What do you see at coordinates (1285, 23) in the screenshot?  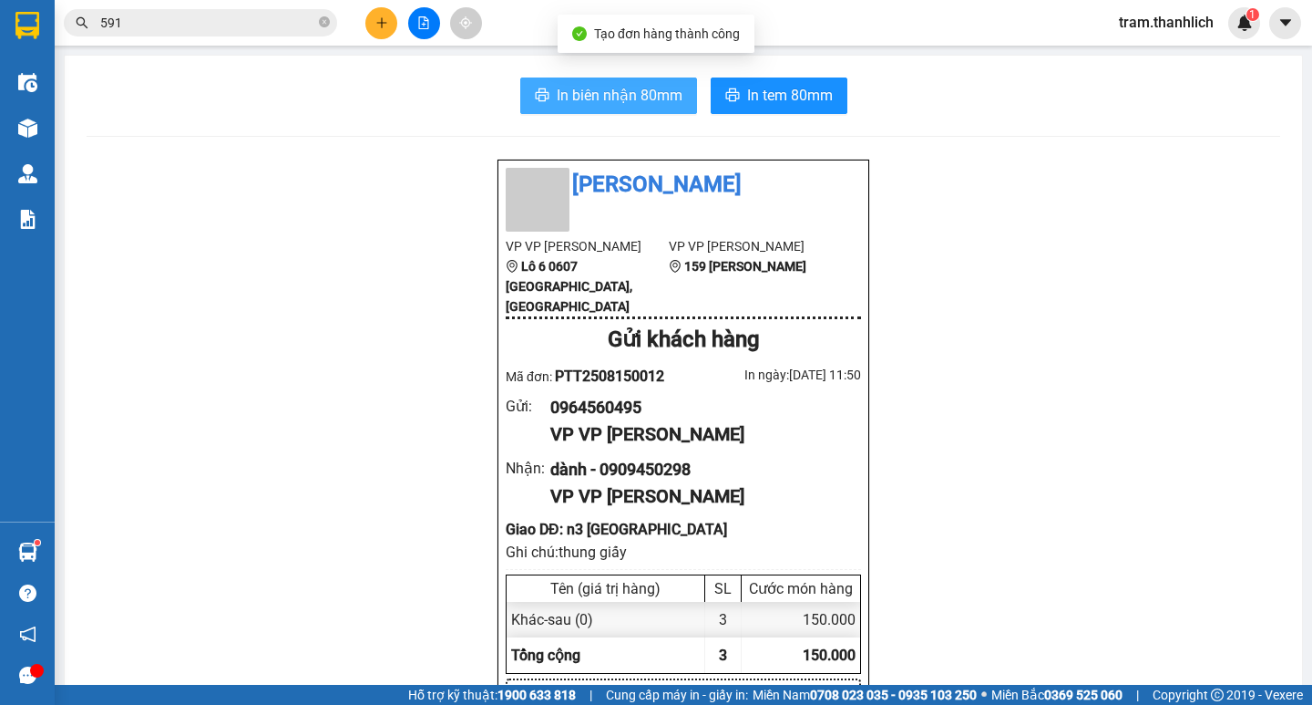 I see `button: caret-down` at bounding box center [1285, 23].